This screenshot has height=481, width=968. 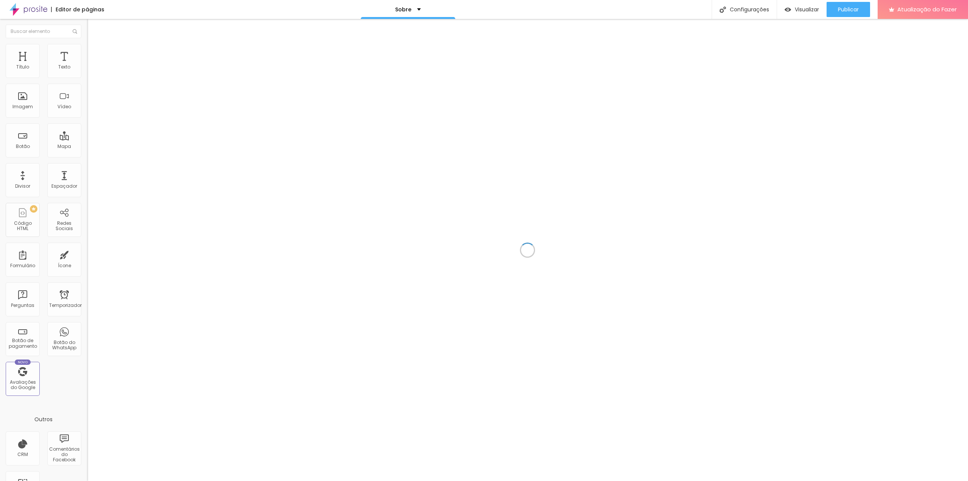 I want to click on font: Configurações, so click(x=749, y=9).